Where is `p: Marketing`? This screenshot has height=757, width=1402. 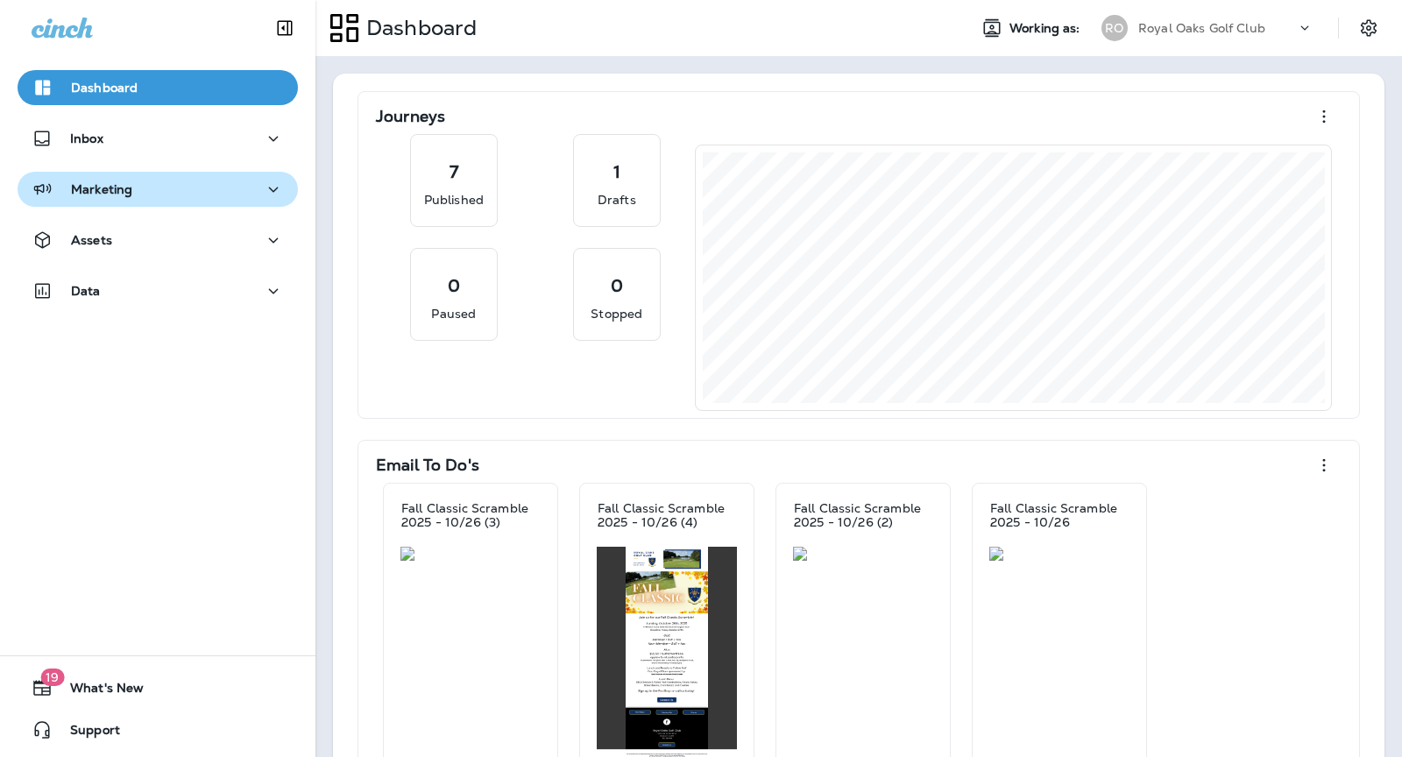
p: Marketing is located at coordinates (102, 189).